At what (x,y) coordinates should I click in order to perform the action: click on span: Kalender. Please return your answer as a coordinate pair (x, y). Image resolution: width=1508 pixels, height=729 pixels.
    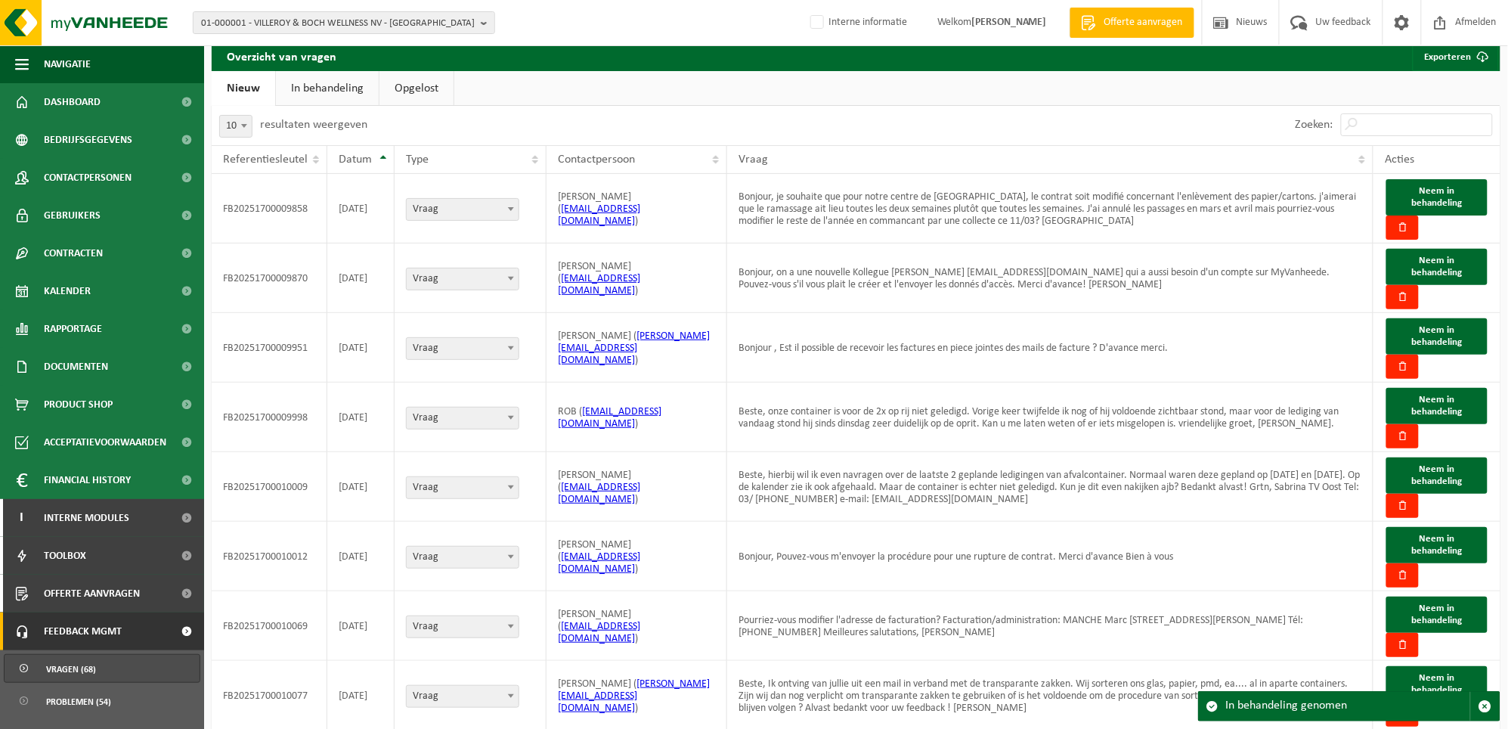
    Looking at the image, I should click on (67, 291).